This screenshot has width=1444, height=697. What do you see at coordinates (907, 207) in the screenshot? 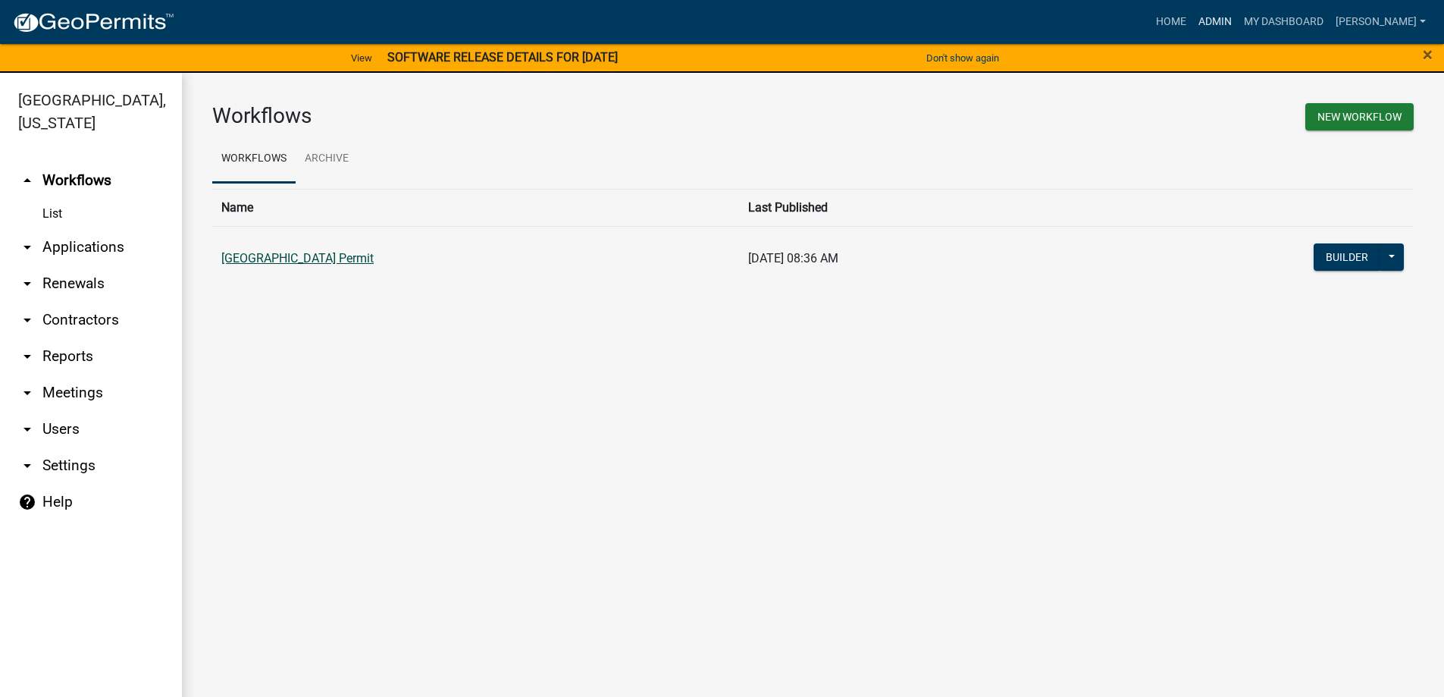
I see `th: Last Published` at bounding box center [907, 207].